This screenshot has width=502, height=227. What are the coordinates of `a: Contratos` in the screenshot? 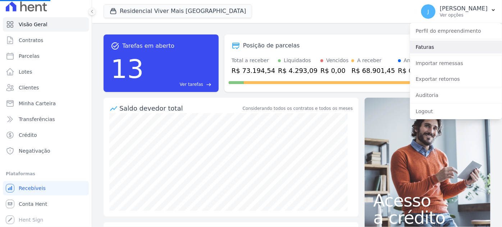 It's located at (46, 40).